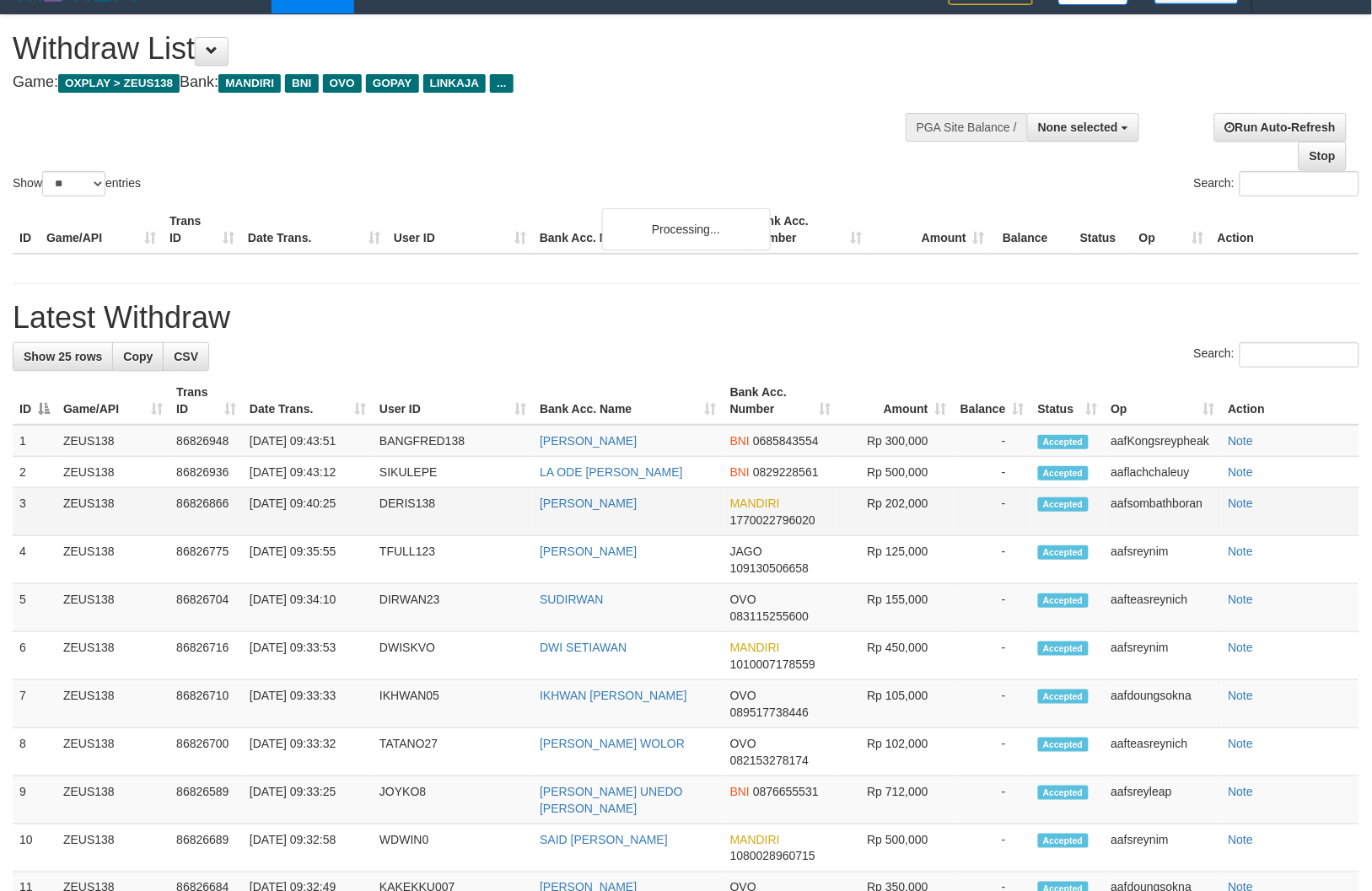 This screenshot has height=891, width=1372. What do you see at coordinates (894, 472) in the screenshot?
I see `td: Rp 500,000` at bounding box center [894, 472].